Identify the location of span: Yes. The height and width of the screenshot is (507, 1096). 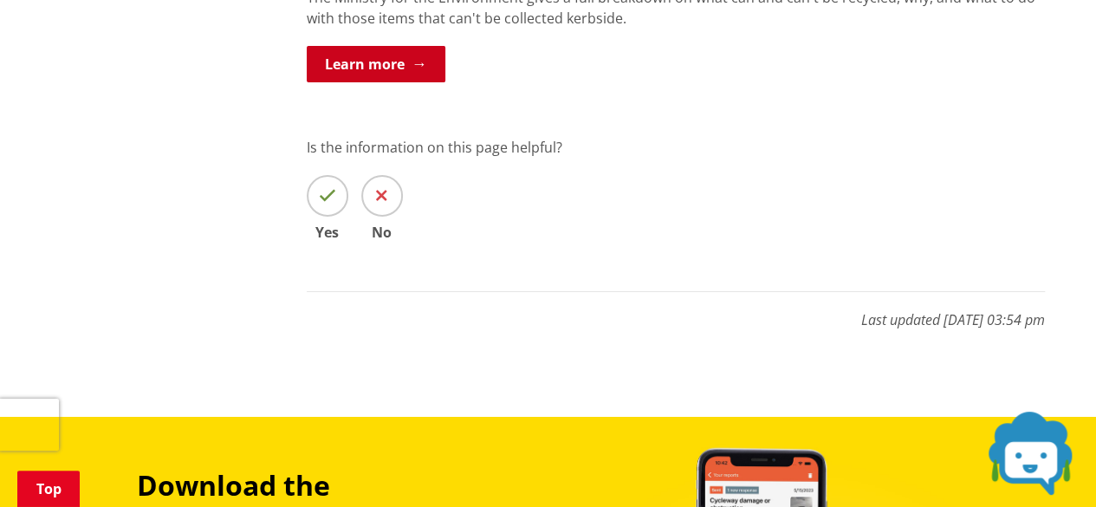
(328, 232).